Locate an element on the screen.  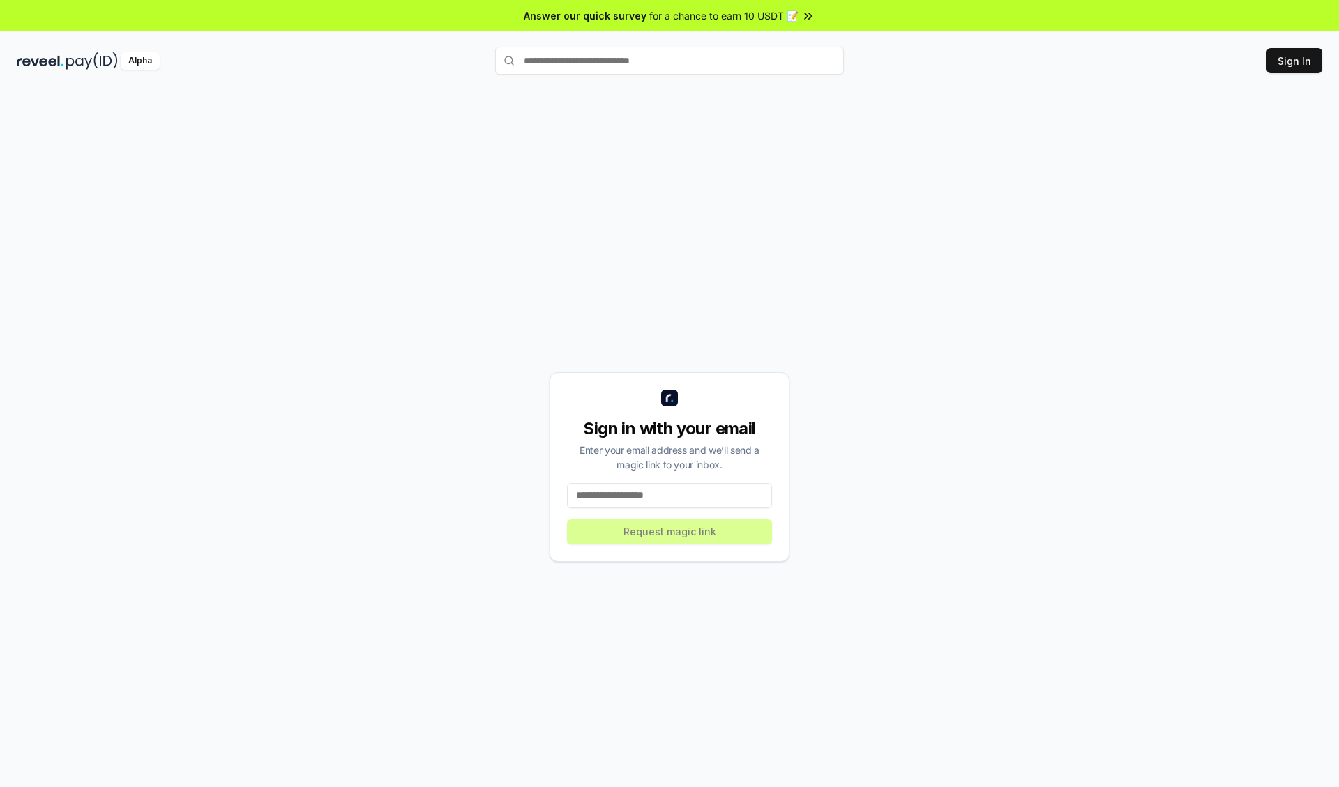
img: reveel_dark is located at coordinates (40, 61).